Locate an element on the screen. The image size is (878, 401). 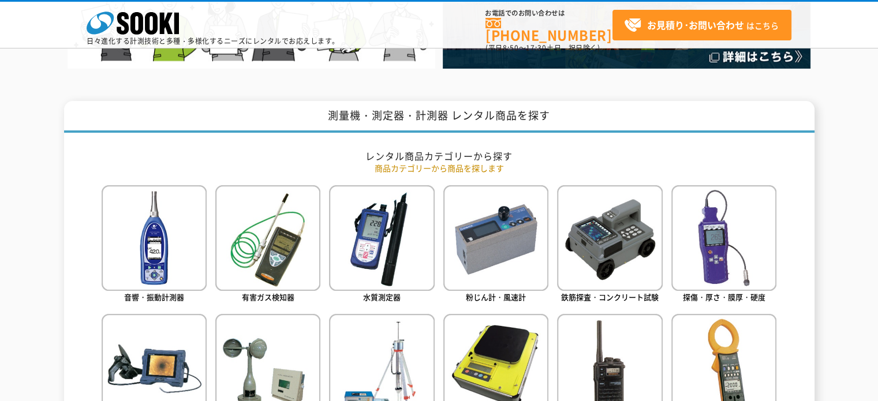
a: お見積り･お問い合わせはこちら is located at coordinates (702, 25).